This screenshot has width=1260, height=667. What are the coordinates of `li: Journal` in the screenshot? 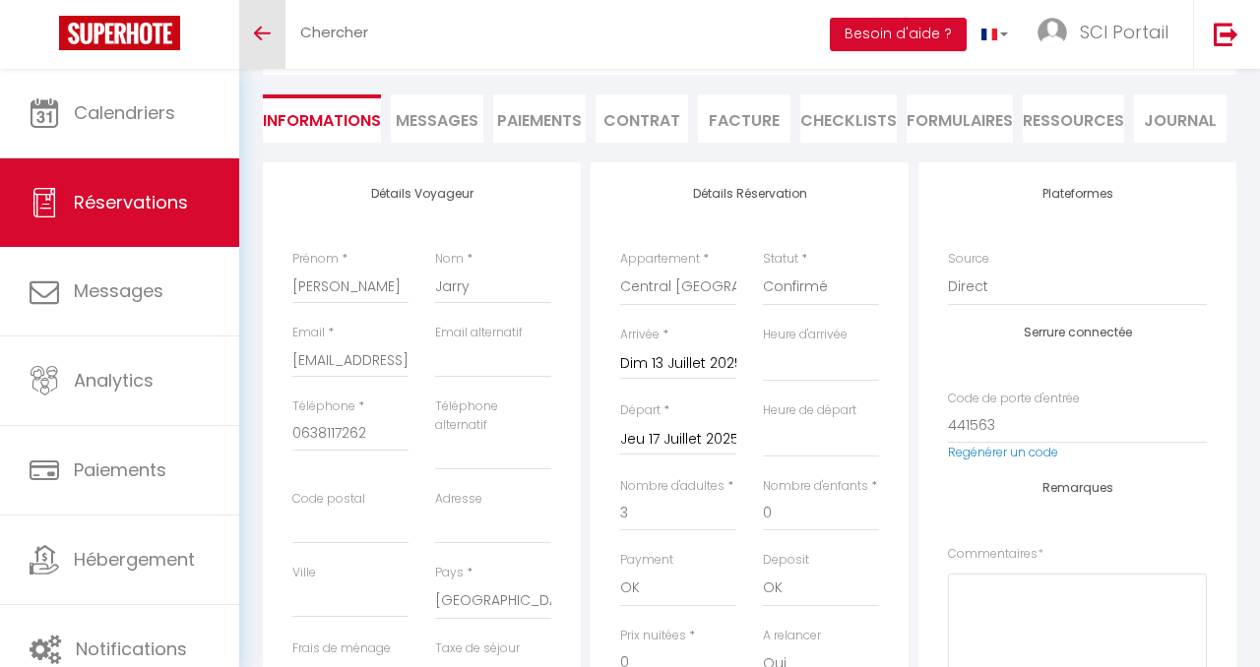 It's located at (1180, 118).